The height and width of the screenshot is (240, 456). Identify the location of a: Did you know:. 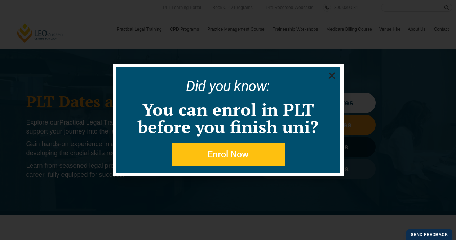
(228, 86).